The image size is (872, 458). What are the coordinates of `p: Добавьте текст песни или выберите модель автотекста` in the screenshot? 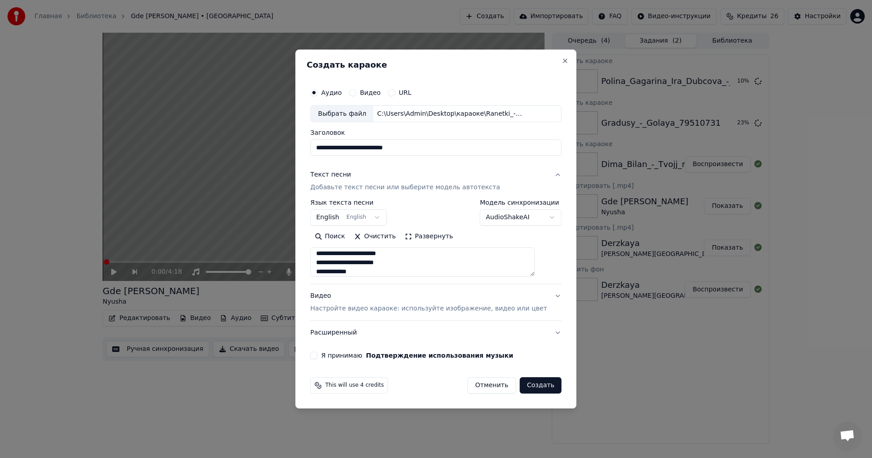 It's located at (405, 188).